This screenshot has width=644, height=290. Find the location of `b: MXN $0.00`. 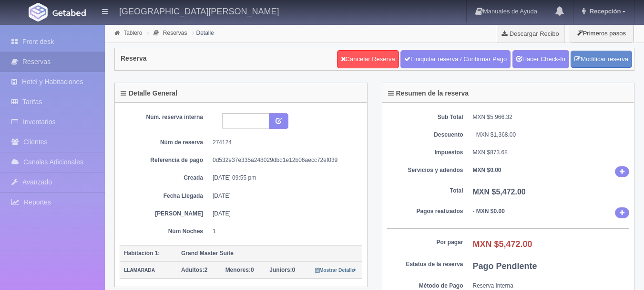

b: MXN $0.00 is located at coordinates (488, 170).